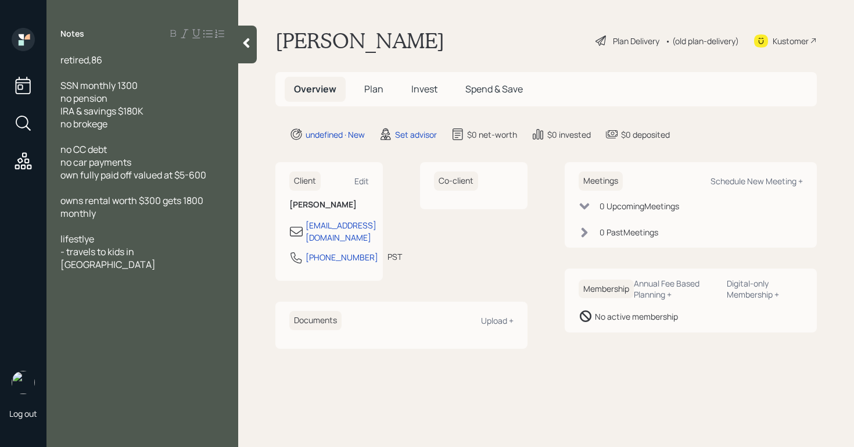 Image resolution: width=854 pixels, height=447 pixels. Describe the element at coordinates (416, 134) in the screenshot. I see `div: Set advisor` at that location.